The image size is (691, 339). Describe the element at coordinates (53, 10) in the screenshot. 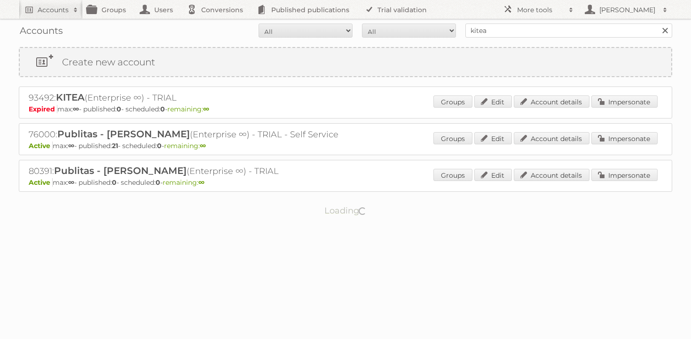

I see `h2: Accounts` at that location.